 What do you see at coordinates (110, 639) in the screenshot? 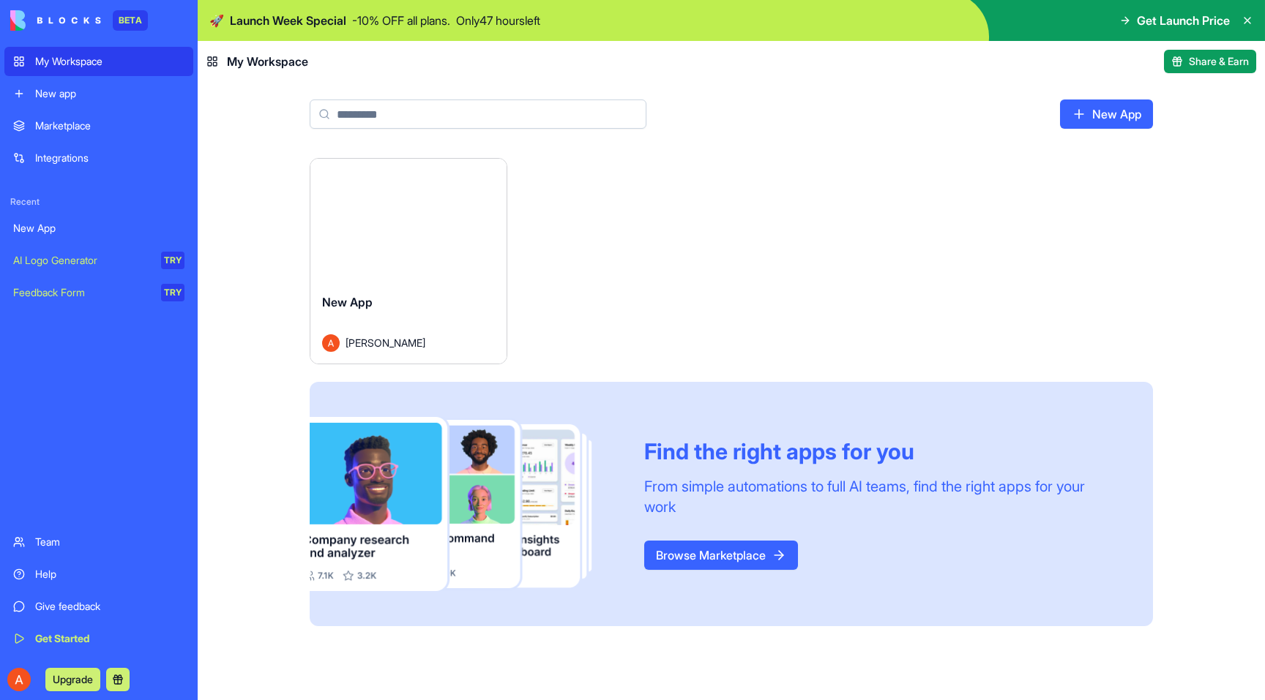
I see `div: Get Started` at bounding box center [110, 639].